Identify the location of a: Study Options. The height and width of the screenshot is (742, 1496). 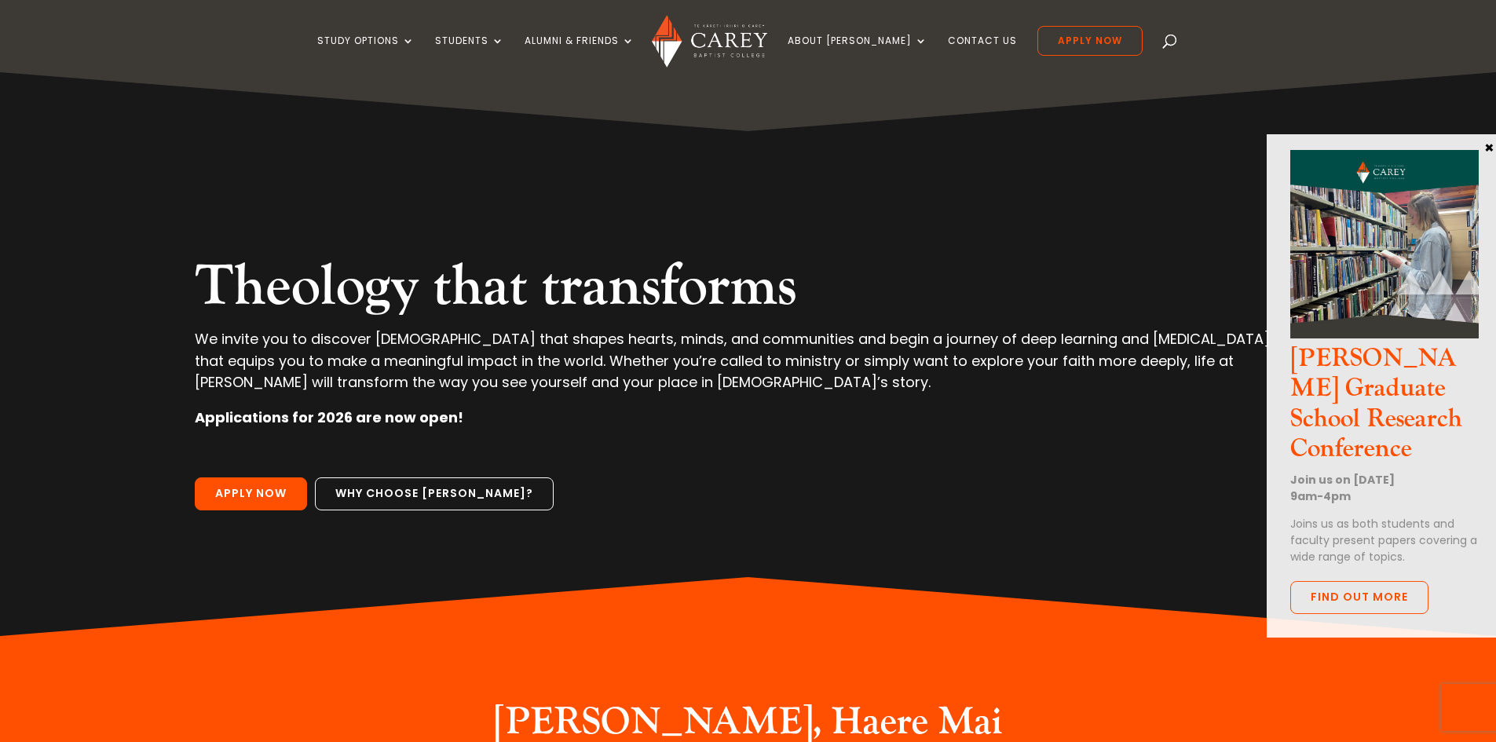
(366, 53).